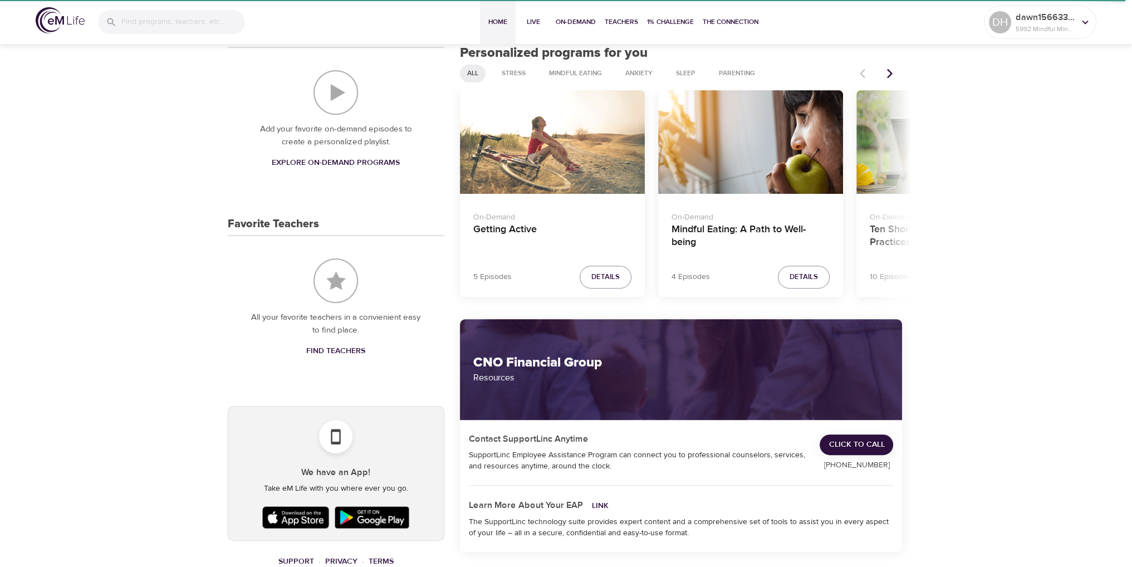  I want to click on h3: Favorite Teachers, so click(273, 224).